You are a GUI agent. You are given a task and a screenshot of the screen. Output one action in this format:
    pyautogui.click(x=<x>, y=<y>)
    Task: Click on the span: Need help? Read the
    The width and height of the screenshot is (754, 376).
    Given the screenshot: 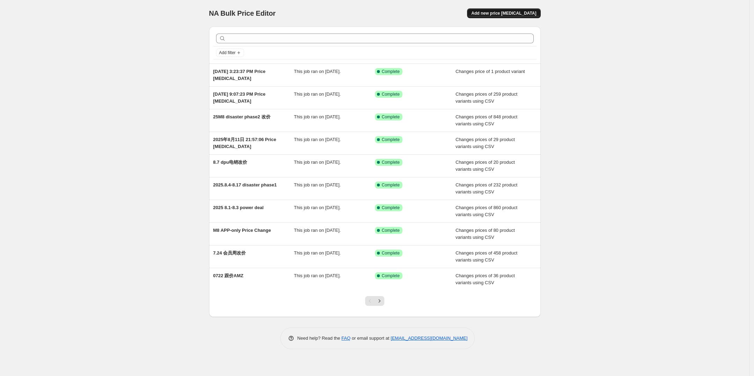 What is the action you would take?
    pyautogui.click(x=320, y=338)
    